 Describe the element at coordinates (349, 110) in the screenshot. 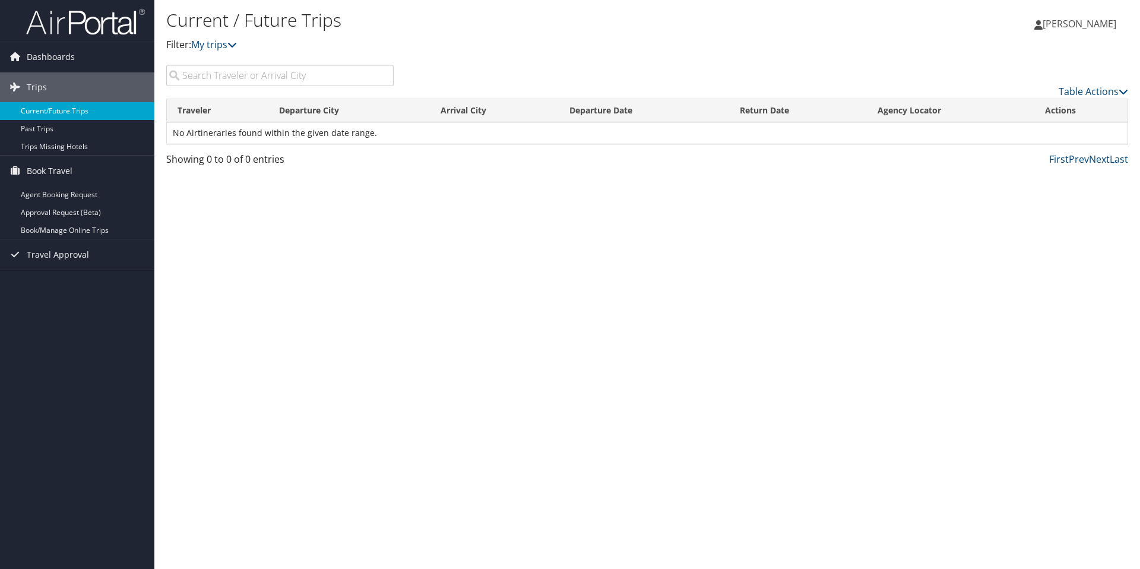

I see `th: Departure City: activate to sort column ascending` at that location.